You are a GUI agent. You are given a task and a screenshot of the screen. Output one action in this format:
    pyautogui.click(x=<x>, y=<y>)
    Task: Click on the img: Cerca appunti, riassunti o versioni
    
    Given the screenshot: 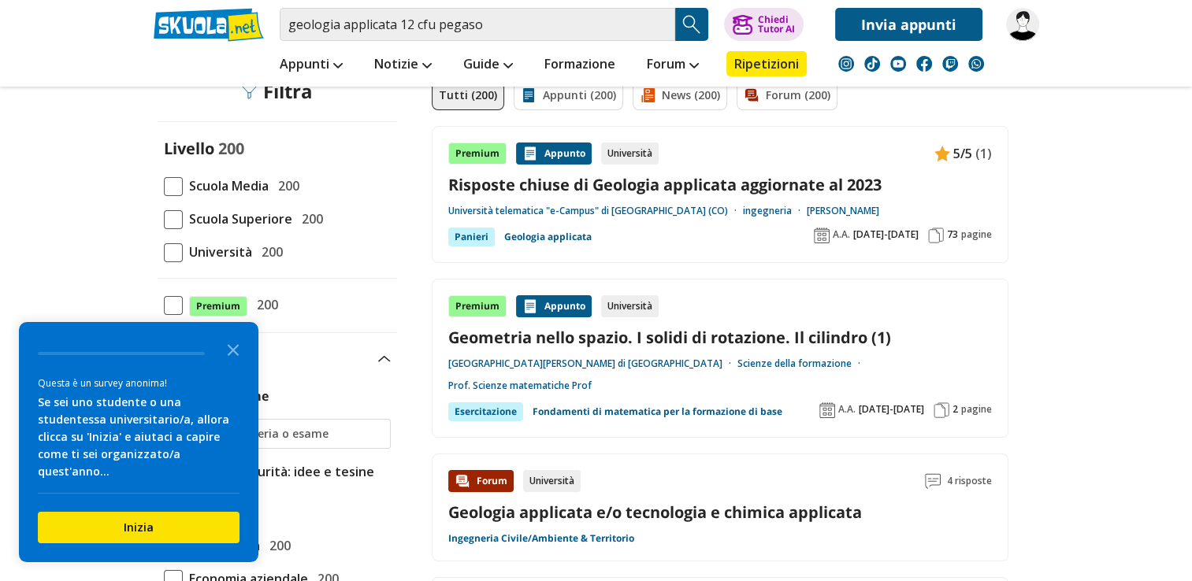 What is the action you would take?
    pyautogui.click(x=692, y=24)
    